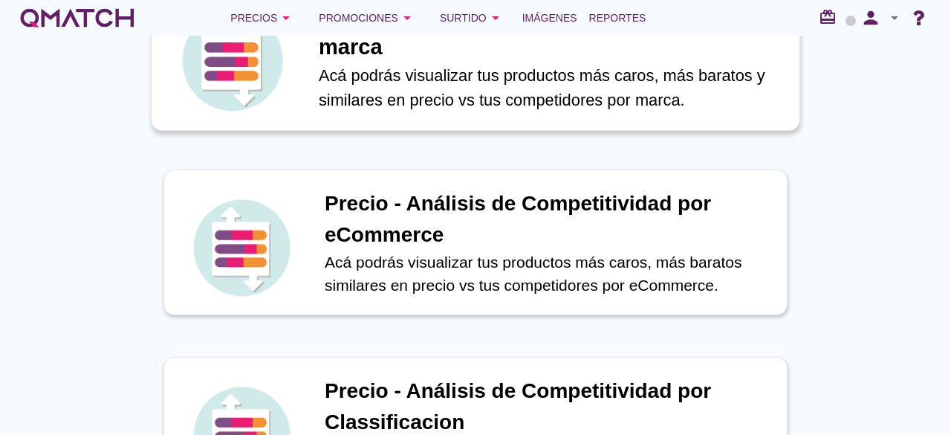 This screenshot has width=951, height=435. What do you see at coordinates (262, 18) in the screenshot?
I see `div: Precios` at bounding box center [262, 18].